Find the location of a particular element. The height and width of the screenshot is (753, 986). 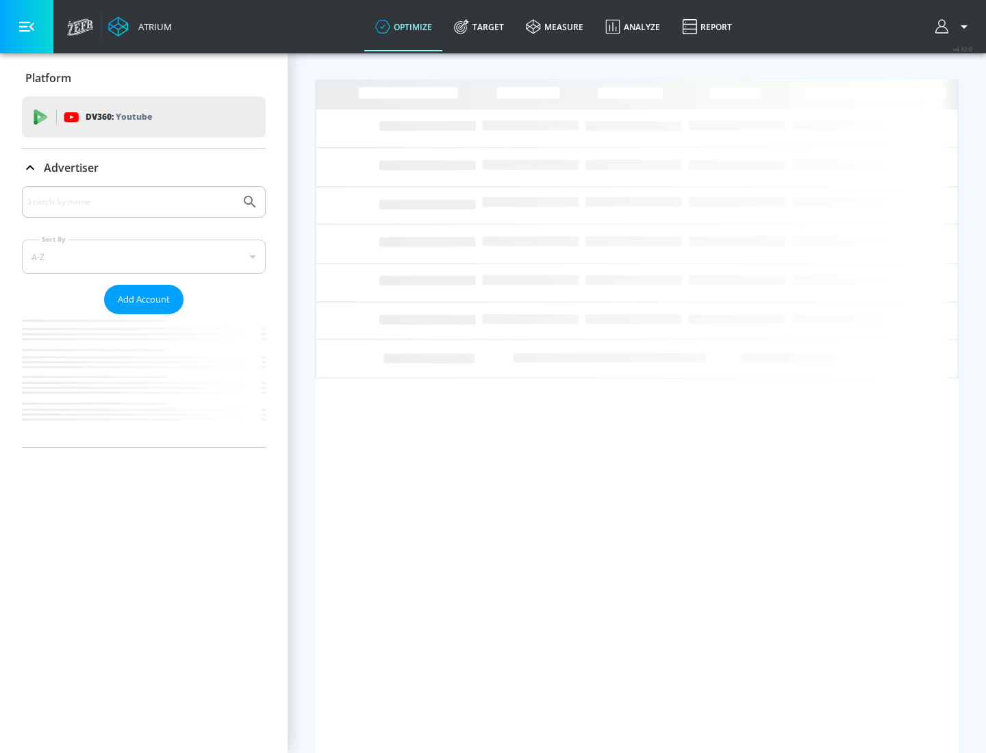

a: measure is located at coordinates (555, 27).